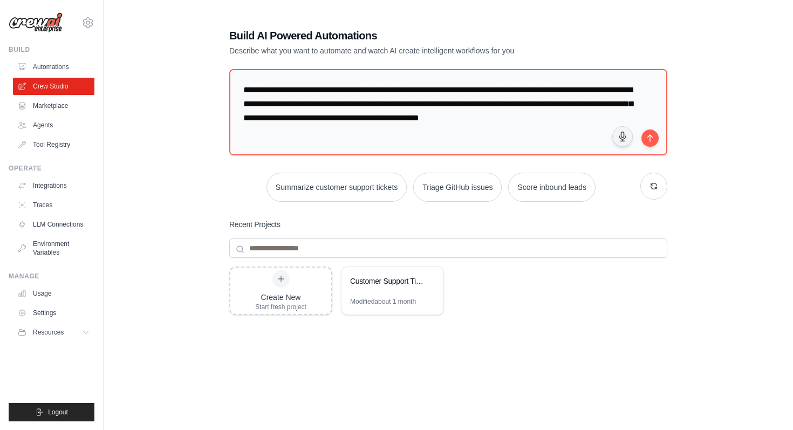 This screenshot has height=430, width=793. What do you see at coordinates (766, 404) in the screenshot?
I see `div: Chat Widget` at bounding box center [766, 404].